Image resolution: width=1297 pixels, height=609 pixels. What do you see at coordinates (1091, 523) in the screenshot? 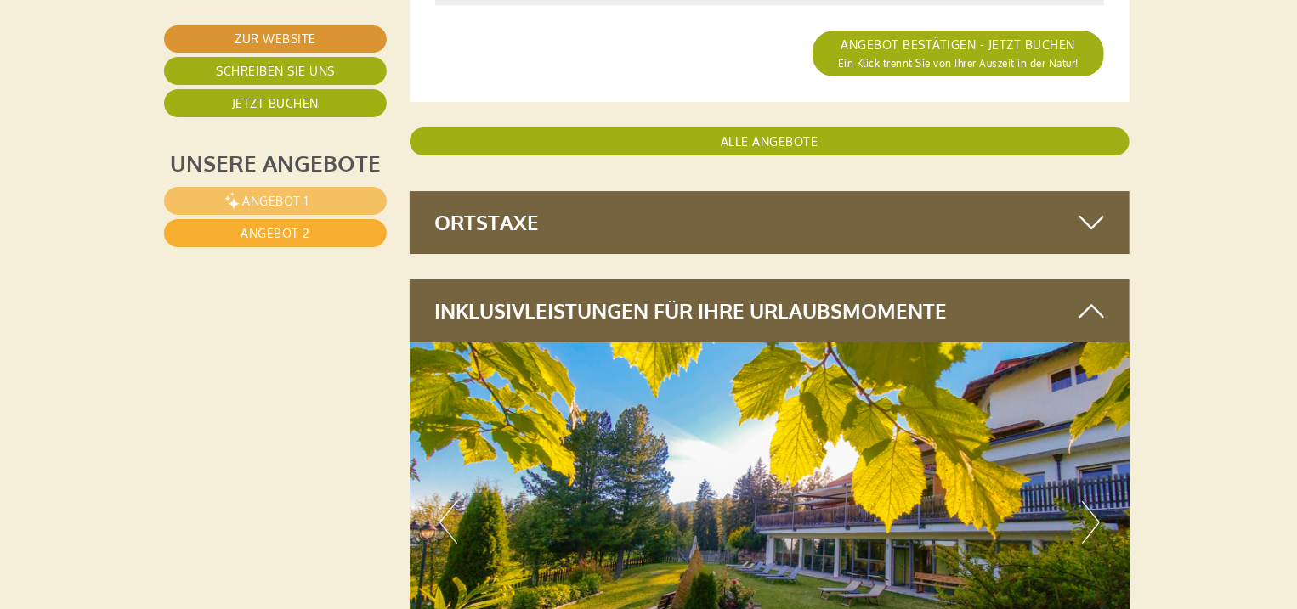
I see `button: Next` at bounding box center [1091, 523].